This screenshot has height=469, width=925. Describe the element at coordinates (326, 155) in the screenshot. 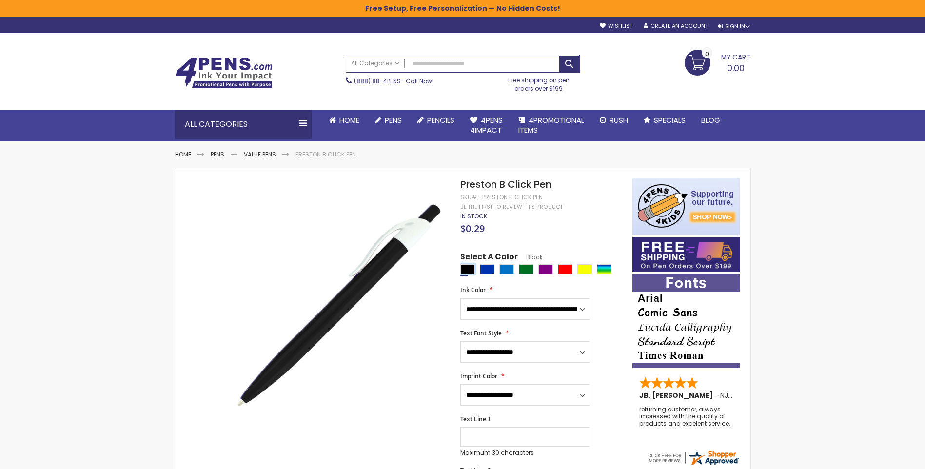

I see `li: Preston B Click Pen` at that location.